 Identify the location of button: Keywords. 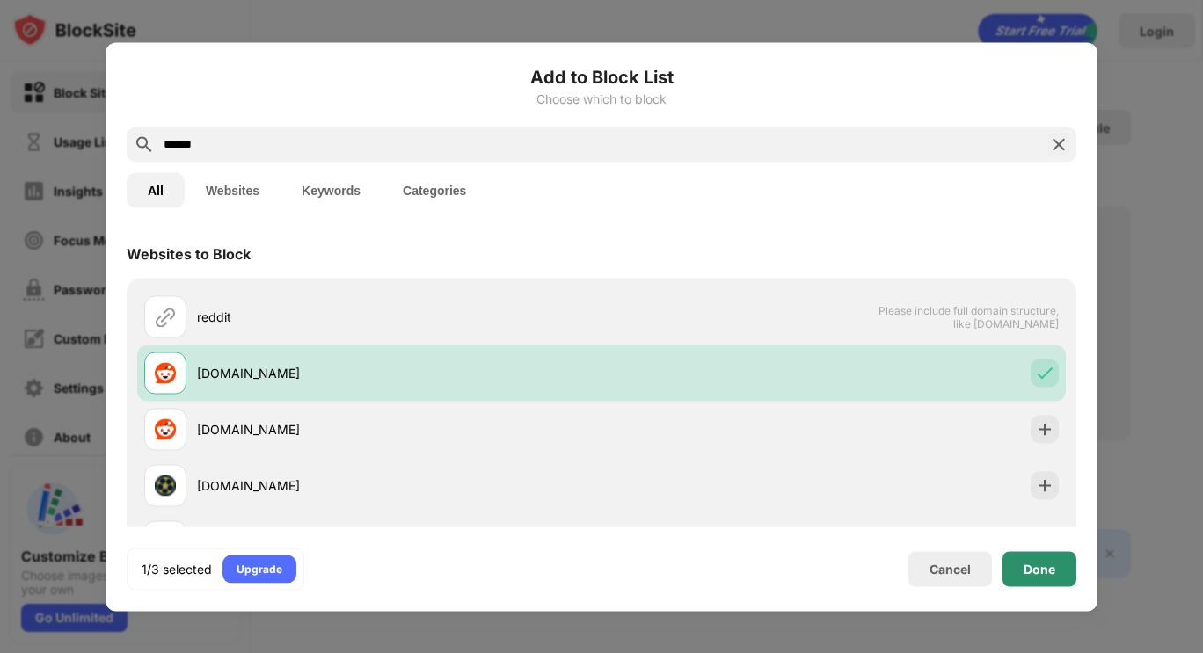
(331, 190).